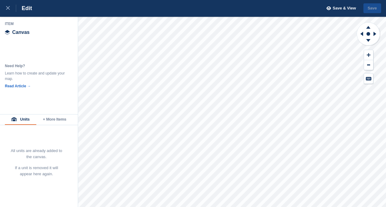 The image size is (386, 207). What do you see at coordinates (18, 86) in the screenshot?
I see `a: Read Article →` at bounding box center [18, 86].